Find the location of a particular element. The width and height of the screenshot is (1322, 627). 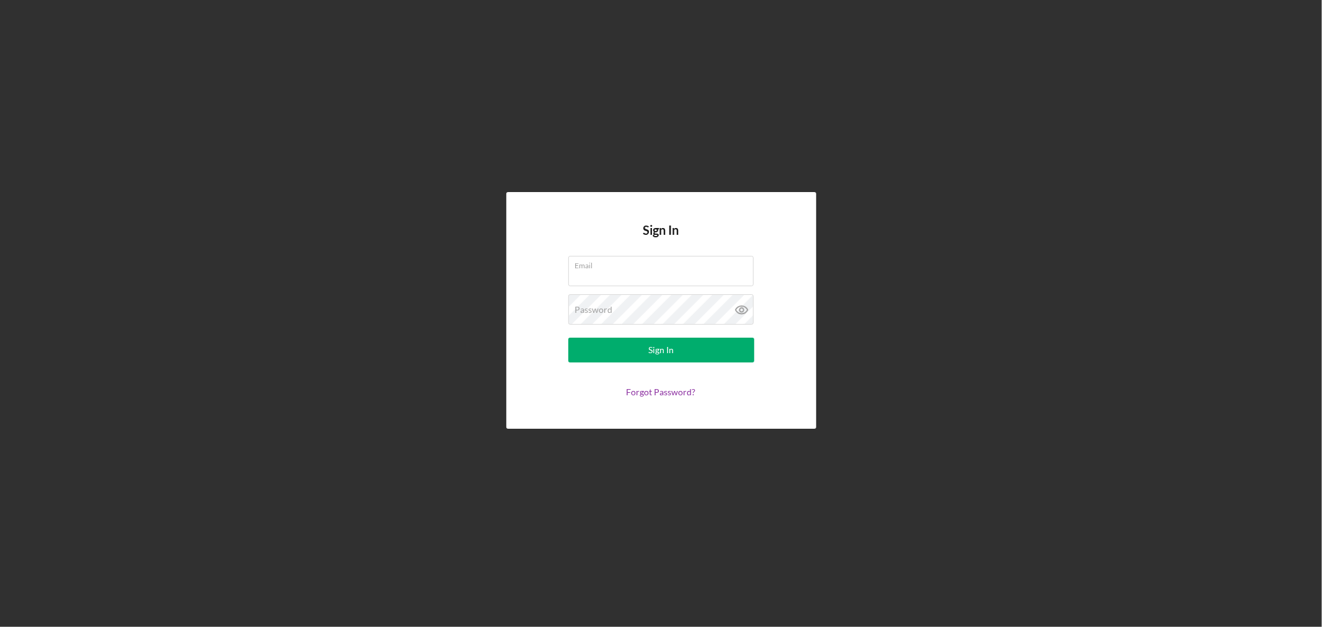

label: Email is located at coordinates (664, 263).